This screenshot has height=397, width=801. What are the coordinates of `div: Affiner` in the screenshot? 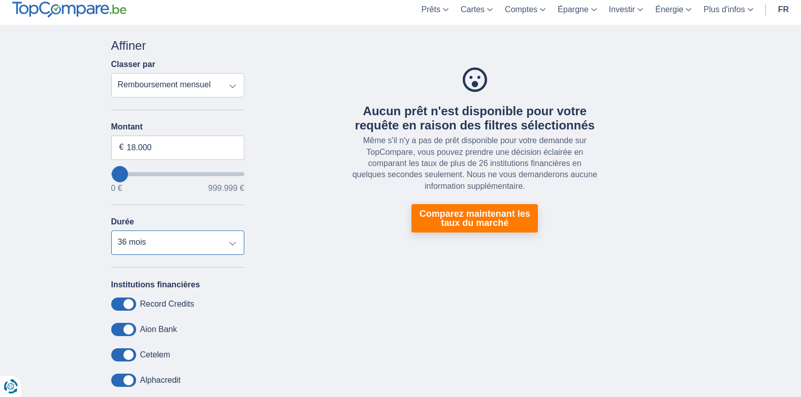 It's located at (178, 46).